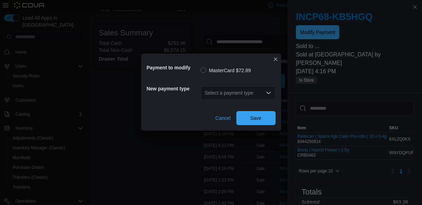 This screenshot has width=422, height=205. I want to click on span: Save, so click(256, 118).